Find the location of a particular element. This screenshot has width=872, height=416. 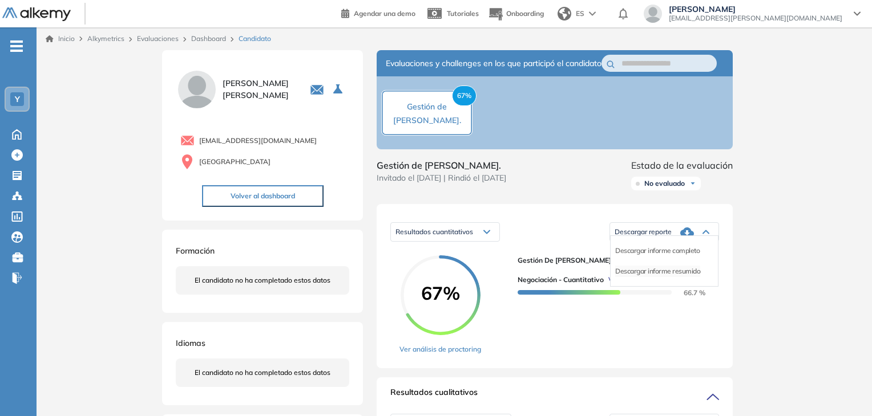

span: Negociación - Cuantitativo is located at coordinates (560, 280).